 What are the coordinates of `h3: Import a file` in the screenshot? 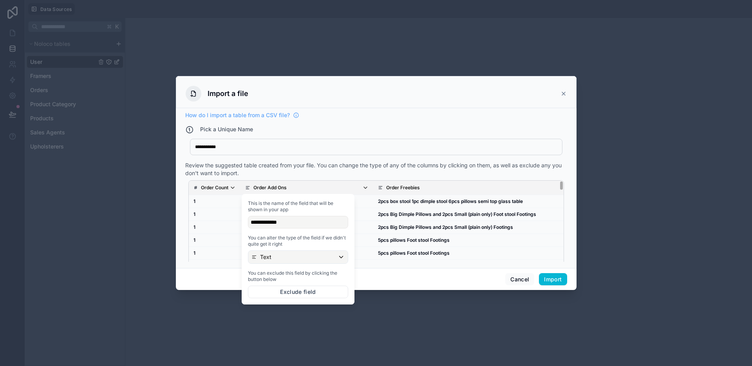 It's located at (228, 94).